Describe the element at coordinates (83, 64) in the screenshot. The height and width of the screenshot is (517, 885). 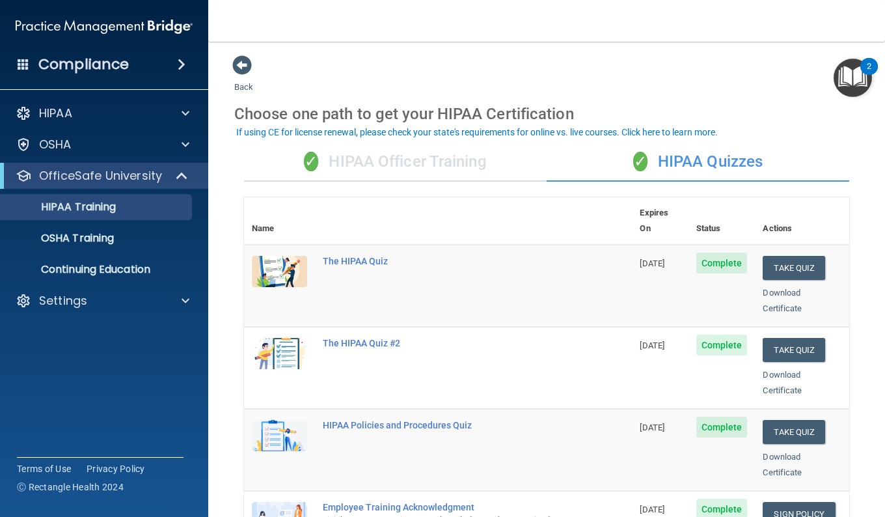
I see `h4: Compliance` at that location.